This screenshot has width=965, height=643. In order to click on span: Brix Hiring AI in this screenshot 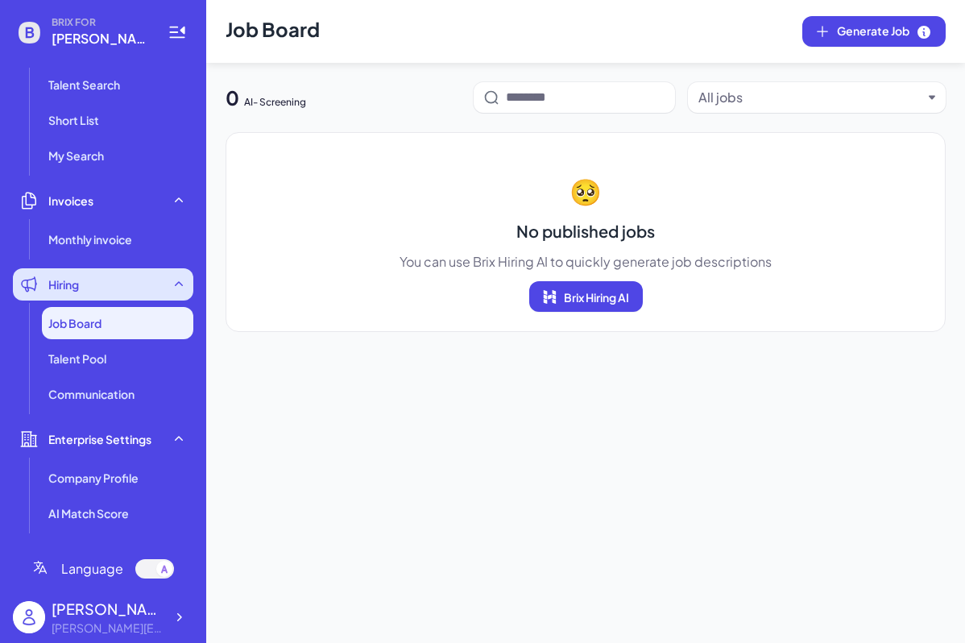, I will do `click(596, 297)`.